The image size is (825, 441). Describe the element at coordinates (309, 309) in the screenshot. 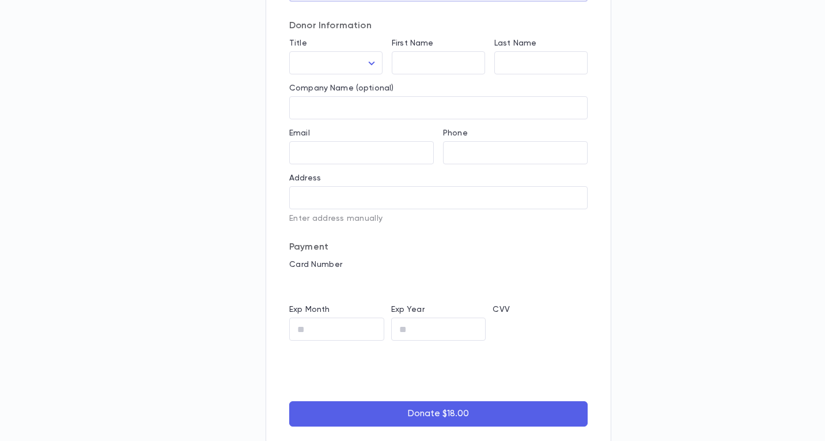

I see `label: Exp Month` at that location.